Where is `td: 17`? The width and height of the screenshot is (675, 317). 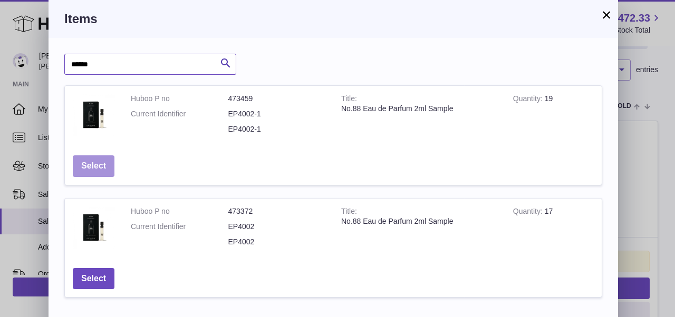 td: 17 is located at coordinates (553, 229).